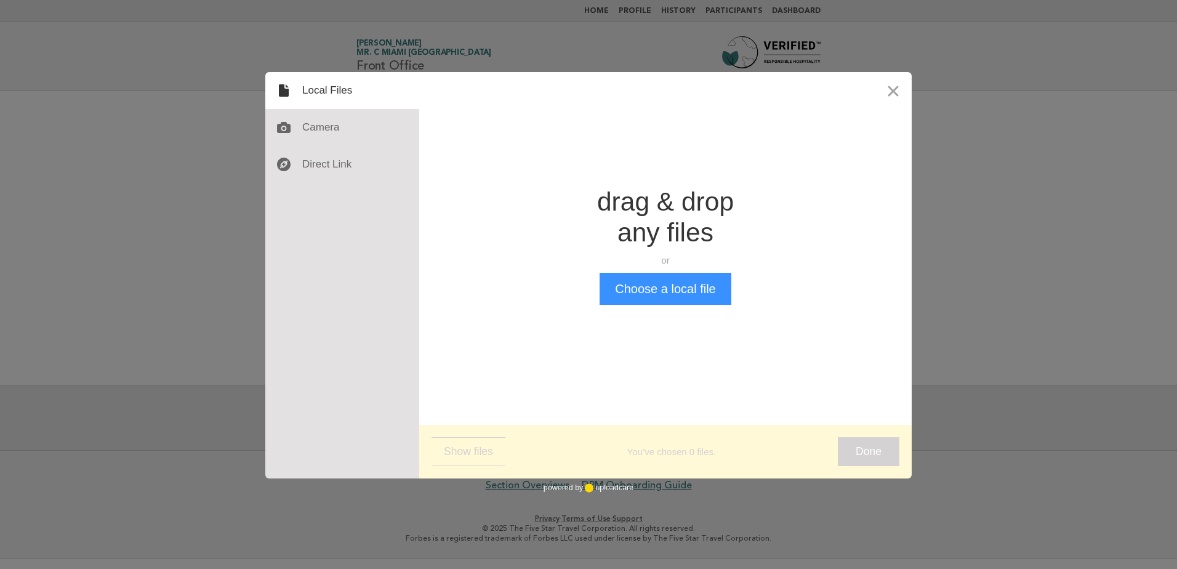  Describe the element at coordinates (342, 90) in the screenshot. I see `div: Local Files` at that location.